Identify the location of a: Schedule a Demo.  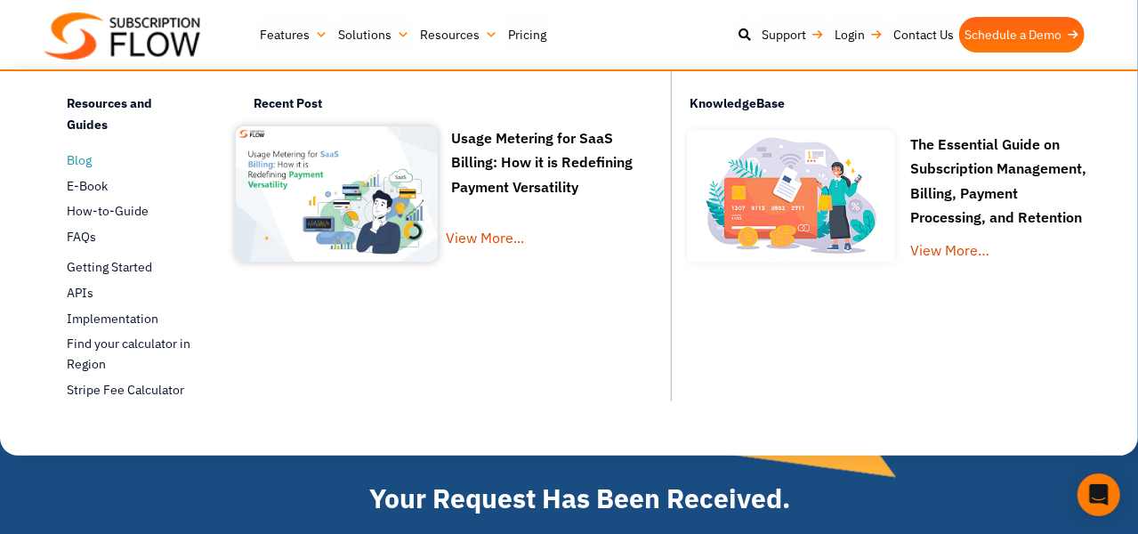
(1022, 35).